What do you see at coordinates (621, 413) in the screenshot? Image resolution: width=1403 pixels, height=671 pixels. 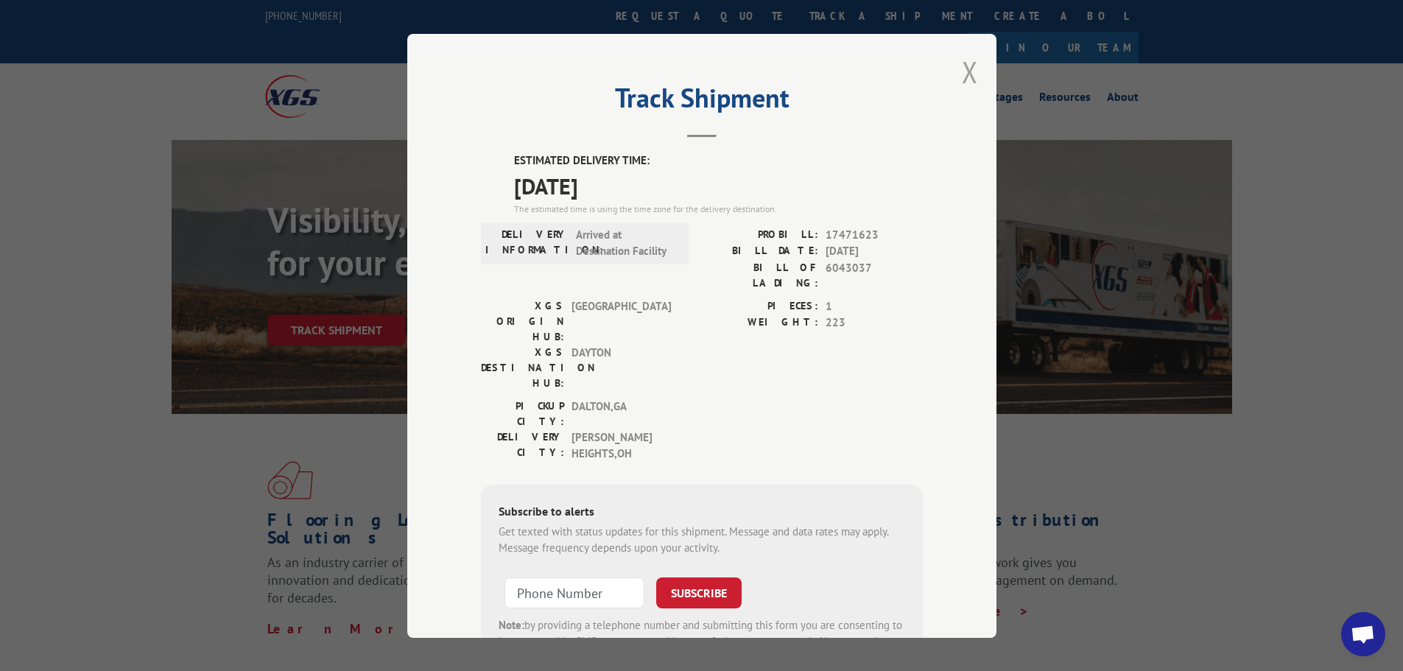 I see `span: DALTON , GA` at bounding box center [621, 413].